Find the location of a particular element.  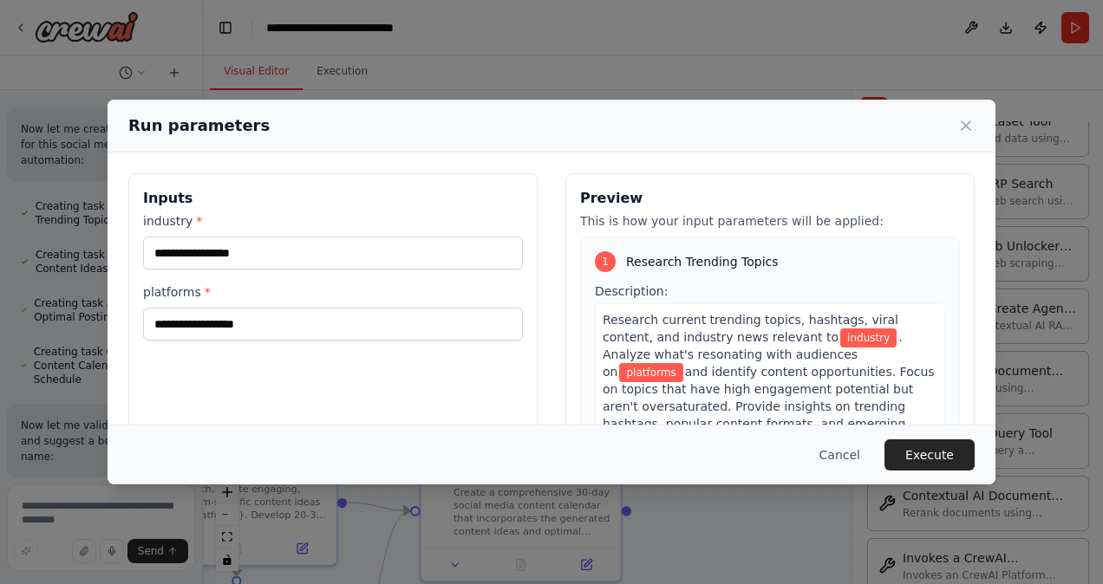

label: platforms is located at coordinates (333, 292).